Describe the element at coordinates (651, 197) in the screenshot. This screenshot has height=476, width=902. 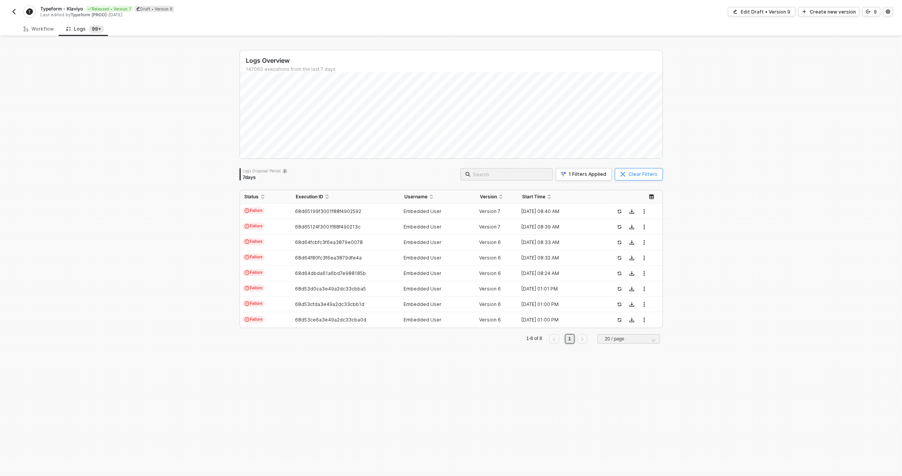
I see `span: icon-table` at that location.